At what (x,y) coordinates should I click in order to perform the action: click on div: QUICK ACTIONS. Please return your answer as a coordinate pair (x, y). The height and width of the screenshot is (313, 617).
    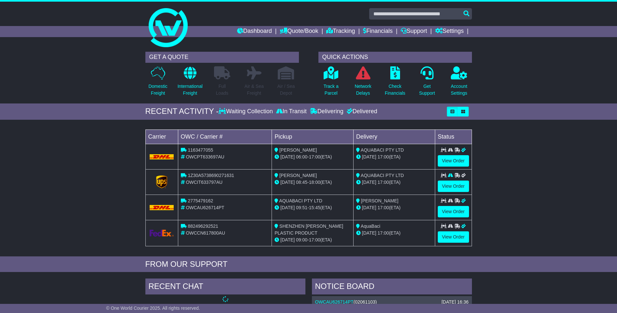
    Looking at the image, I should click on (395, 57).